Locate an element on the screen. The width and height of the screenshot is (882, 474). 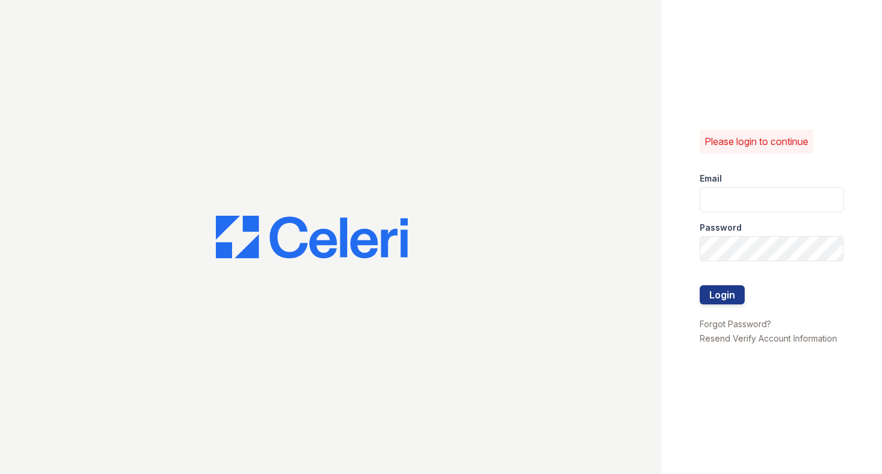
a: Forgot Password? is located at coordinates (735, 324).